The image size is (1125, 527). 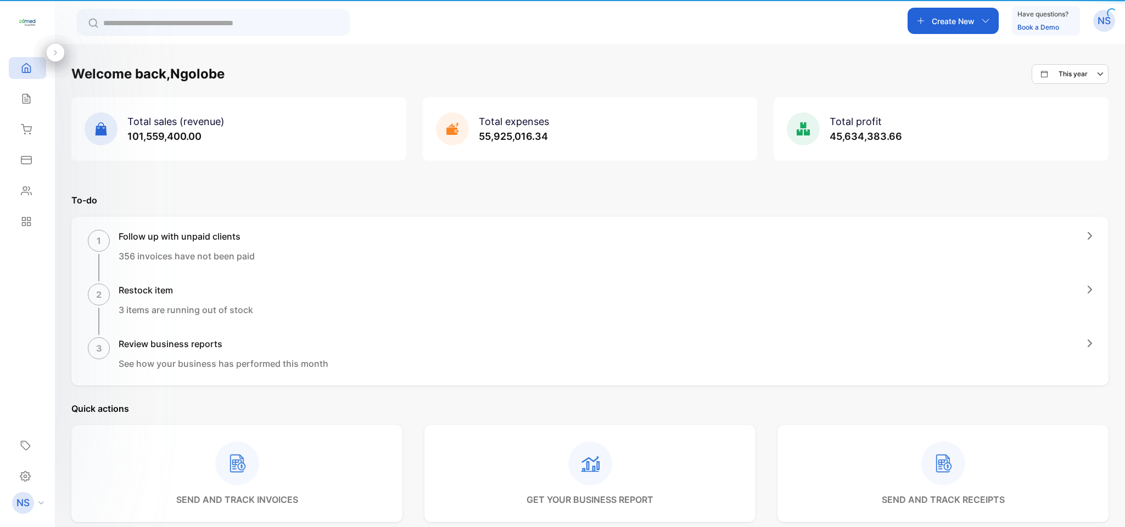 What do you see at coordinates (1072, 74) in the screenshot?
I see `p: This year` at bounding box center [1072, 74].